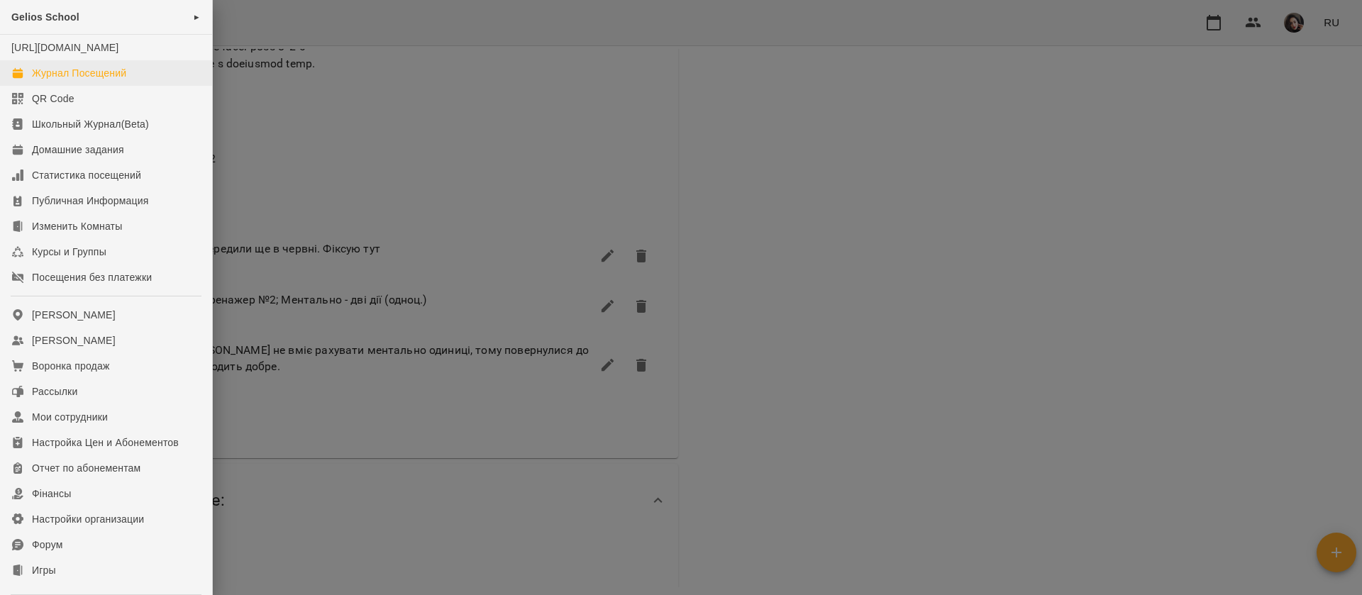  What do you see at coordinates (105, 443) in the screenshot?
I see `div: Настройка Цен и Абонементов` at bounding box center [105, 443].